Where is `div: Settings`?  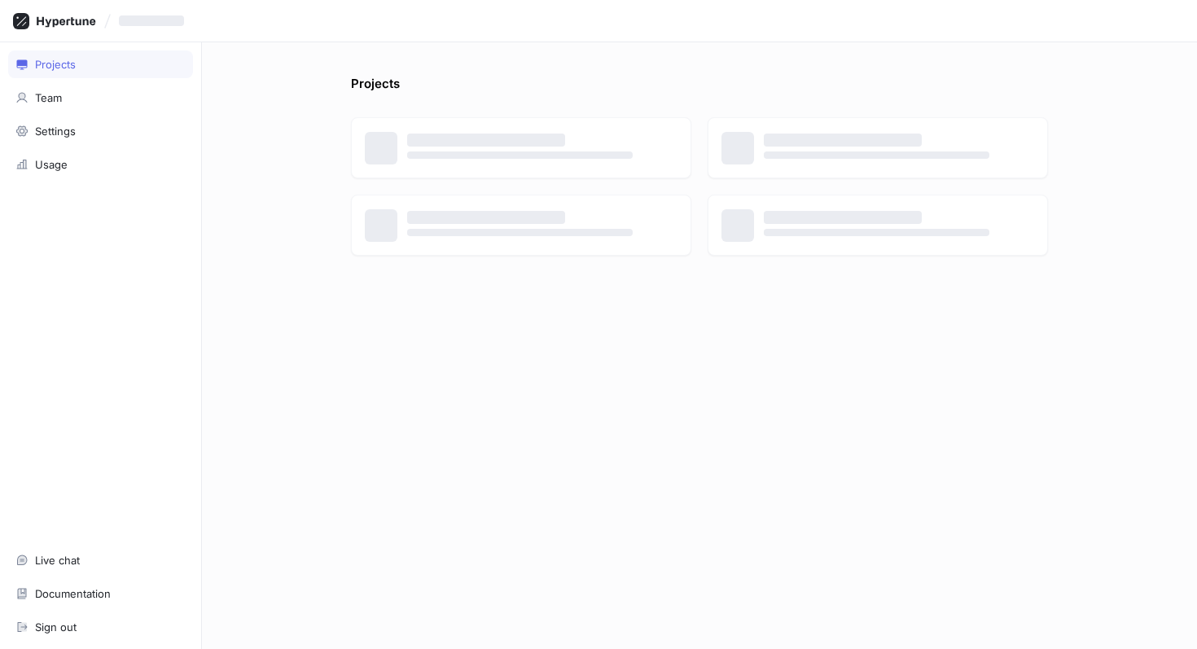 div: Settings is located at coordinates (55, 131).